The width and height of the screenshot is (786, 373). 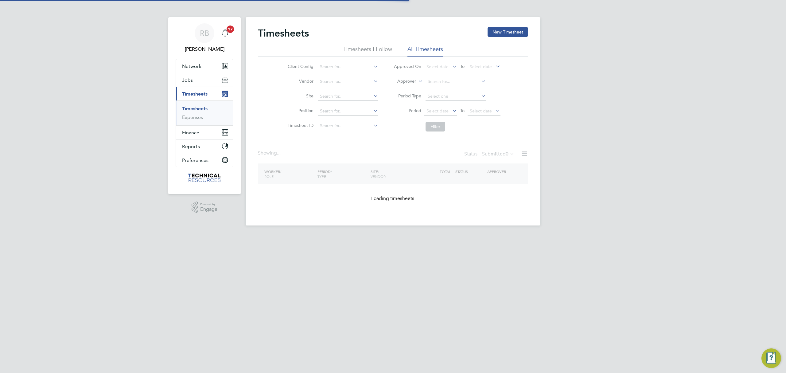 I want to click on button: Preferences, so click(x=204, y=160).